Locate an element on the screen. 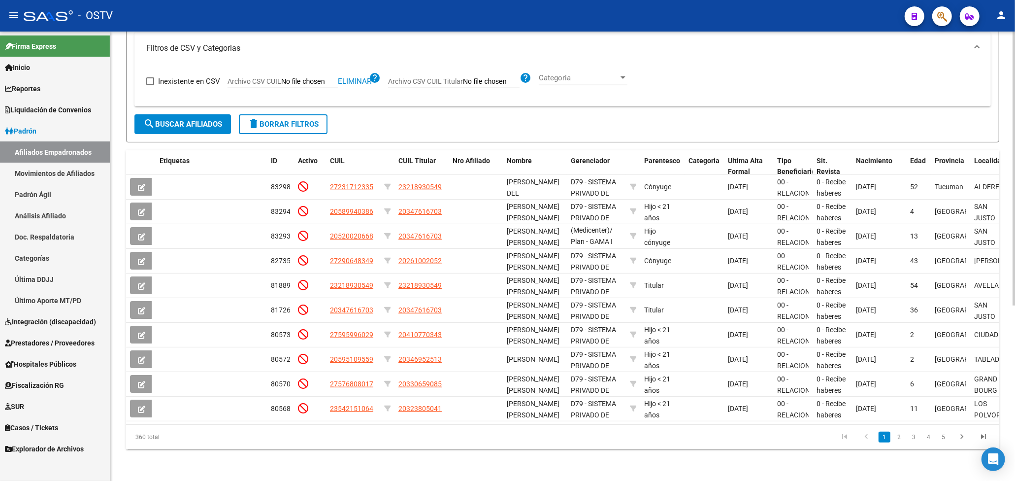 The height and width of the screenshot is (481, 1015). a: 4 is located at coordinates (929, 437).